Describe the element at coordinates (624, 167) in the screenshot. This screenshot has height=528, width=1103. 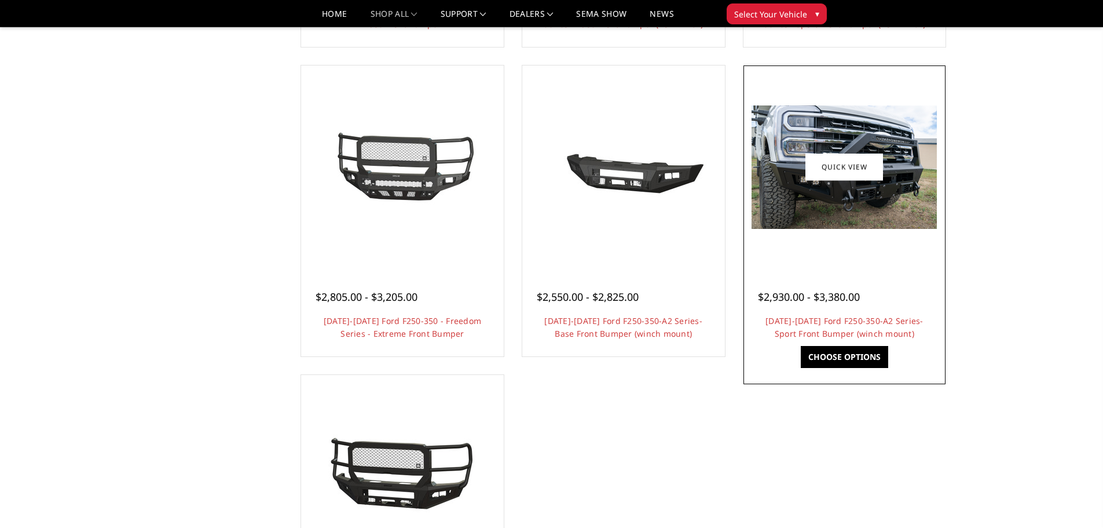
I see `a: 2023-2025 Ford F250-350-A2 Series-Base Front Bumper (winch mount) 2023-2025 Ford F250-350-A2 Seri...` at that location.